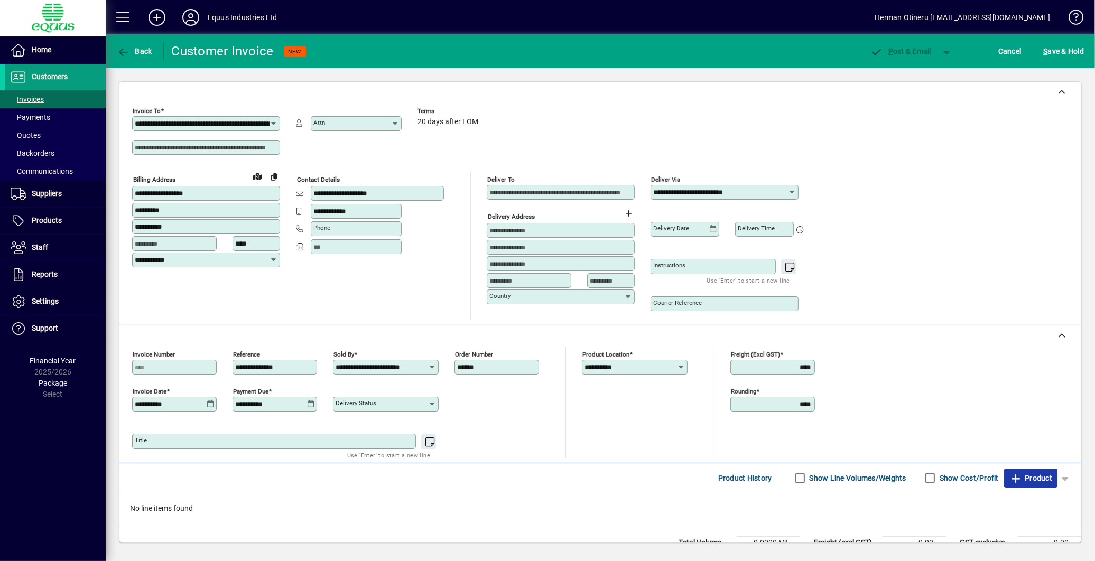 The width and height of the screenshot is (1095, 561). What do you see at coordinates (891, 51) in the screenshot?
I see `span: P` at bounding box center [891, 51].